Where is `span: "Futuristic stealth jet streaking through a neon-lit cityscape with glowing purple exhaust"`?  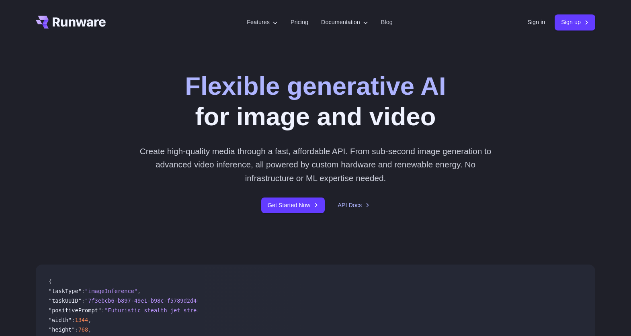 span: "Futuristic stealth jet streaking through a neon-lit cityscape with glowing purple exhaust" is located at coordinates (254, 311).